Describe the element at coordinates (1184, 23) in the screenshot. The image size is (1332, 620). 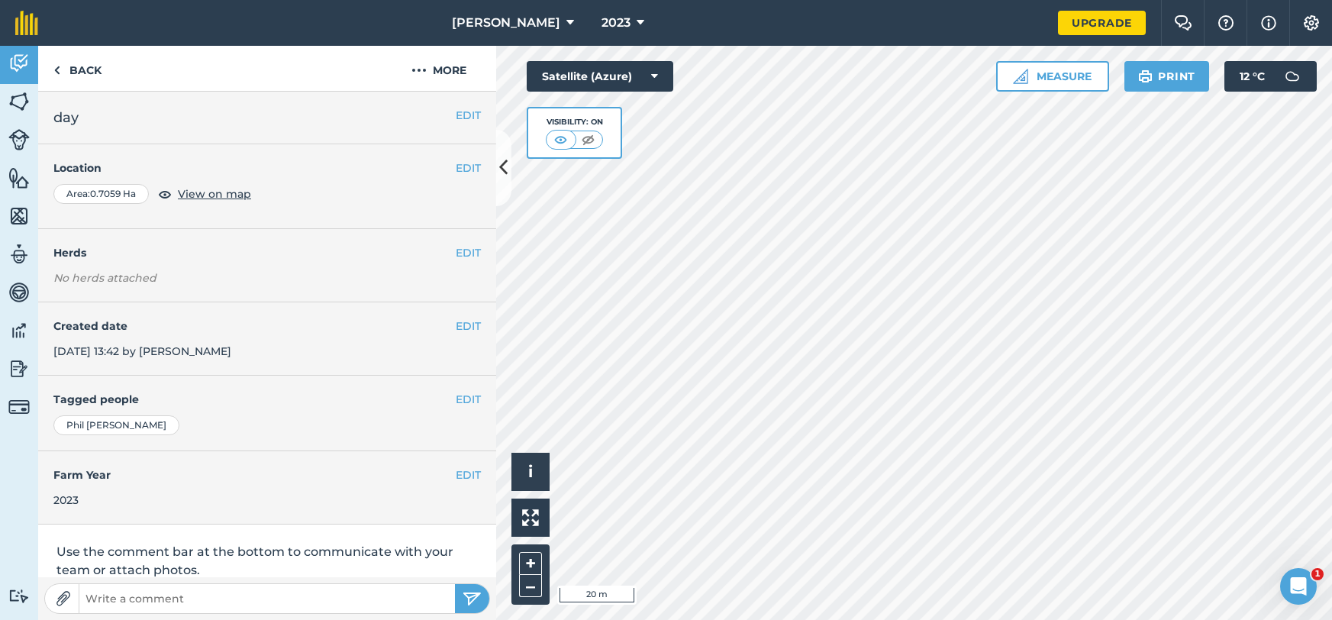
I see `img: Two speech bubbles overlapping with the left bubble in the forefront` at that location.